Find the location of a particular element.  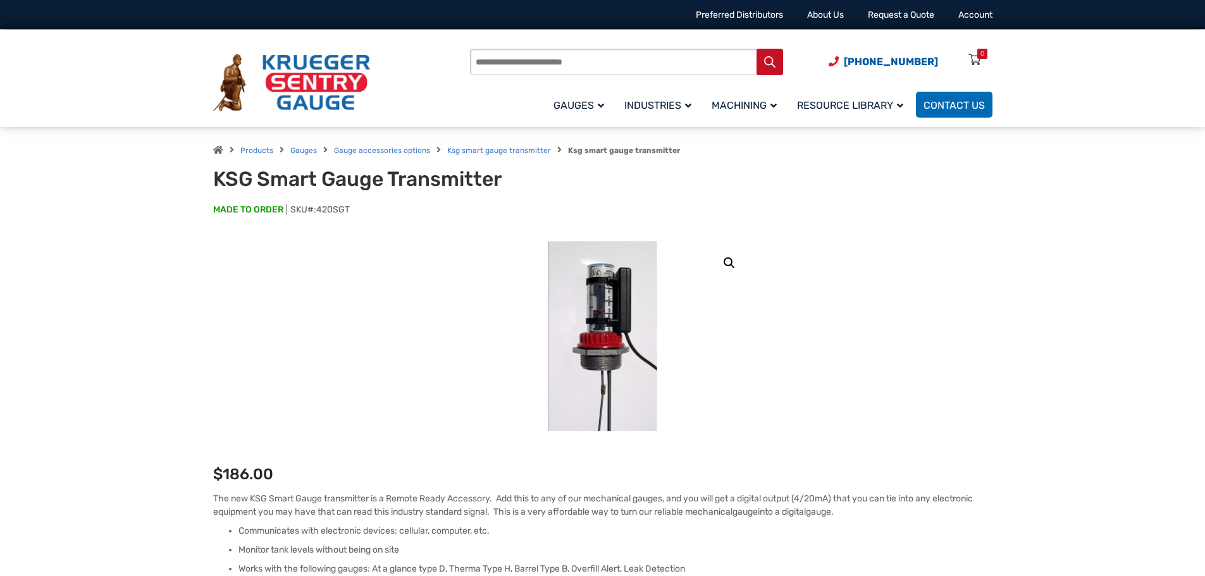

a: Contact Us is located at coordinates (954, 104).